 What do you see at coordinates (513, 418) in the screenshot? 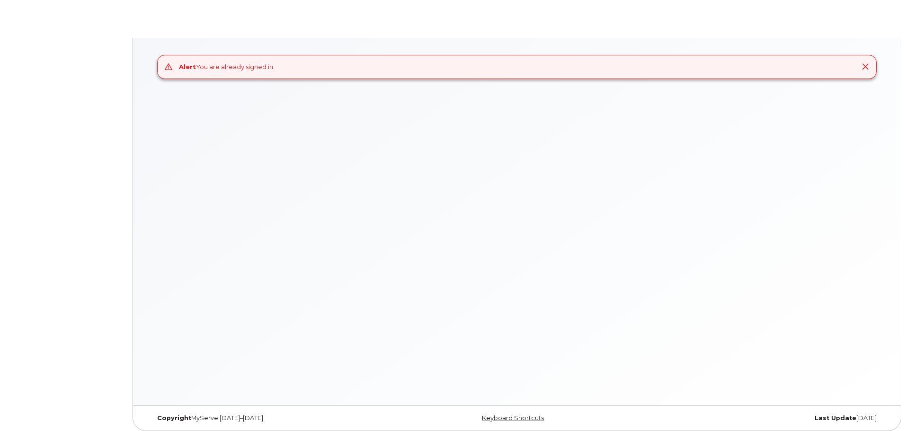
I see `a: Keyboard Shortcuts` at bounding box center [513, 418].